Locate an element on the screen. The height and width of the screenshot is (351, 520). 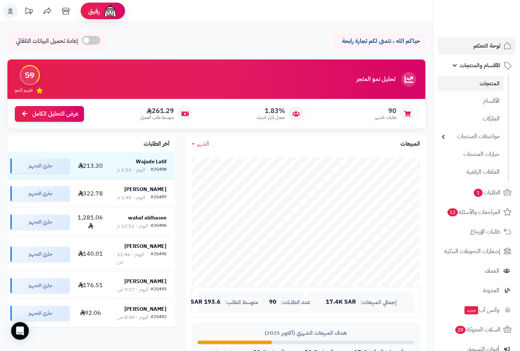
span: السلات المتروكة is located at coordinates (477, 330).